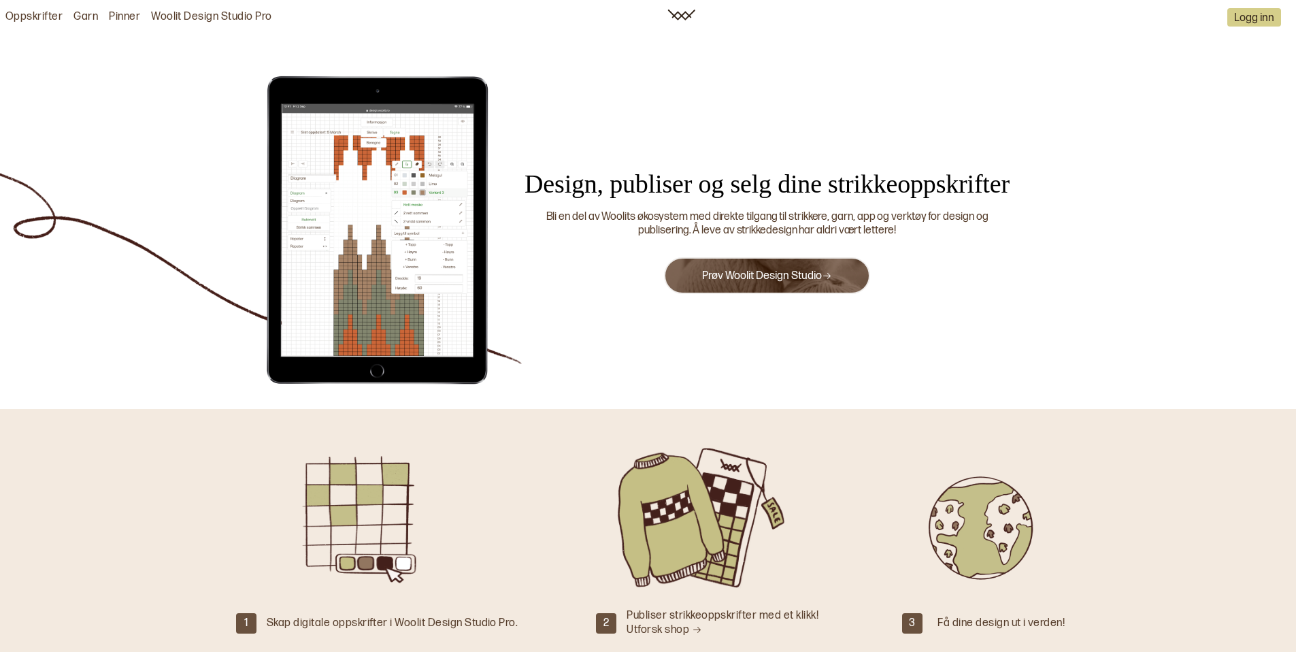 The height and width of the screenshot is (652, 1296). Describe the element at coordinates (212, 17) in the screenshot. I see `a: Woolit Design Studio Pro` at that location.